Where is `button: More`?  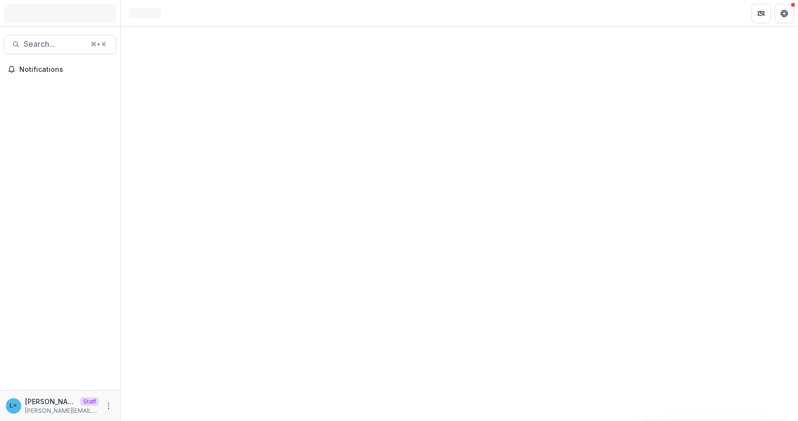 button: More is located at coordinates (109, 406).